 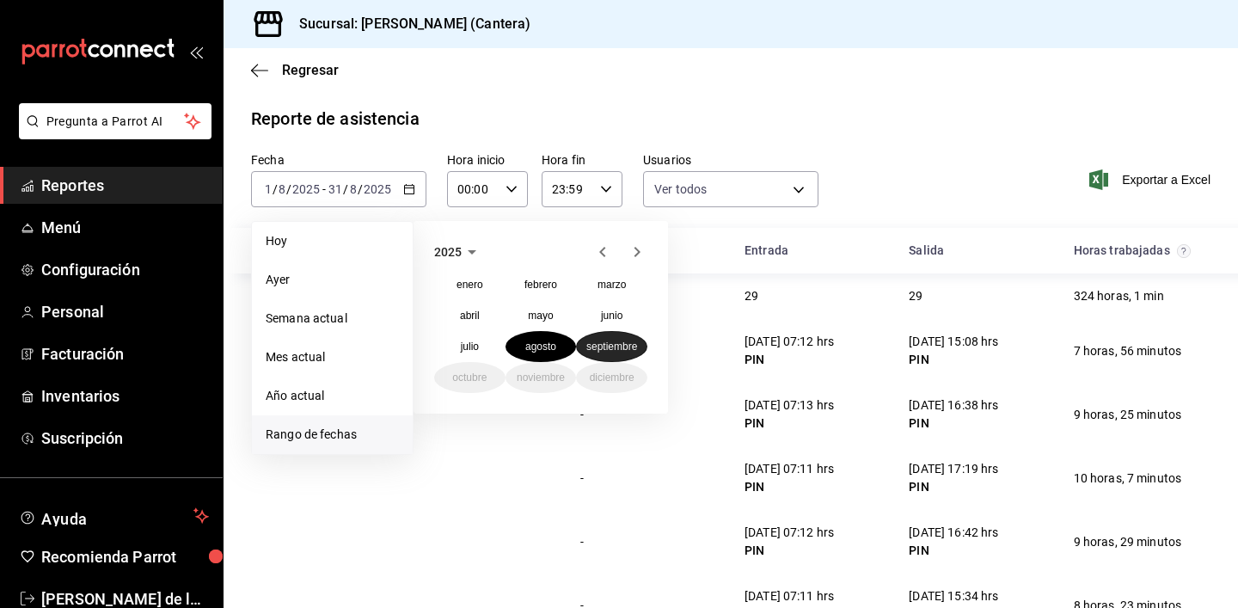 I want to click on span: Ver todos, so click(x=680, y=189).